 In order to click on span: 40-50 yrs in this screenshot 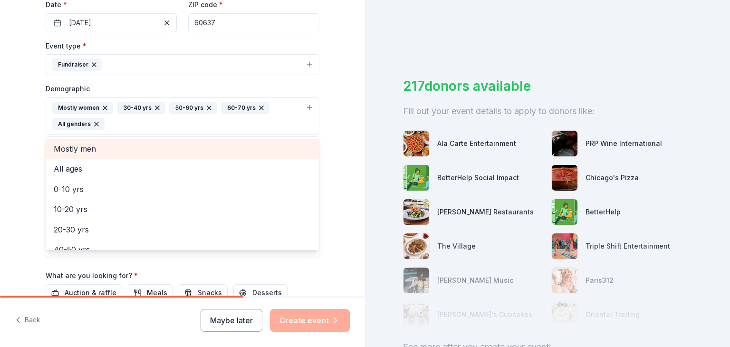, I will do `click(183, 250)`.